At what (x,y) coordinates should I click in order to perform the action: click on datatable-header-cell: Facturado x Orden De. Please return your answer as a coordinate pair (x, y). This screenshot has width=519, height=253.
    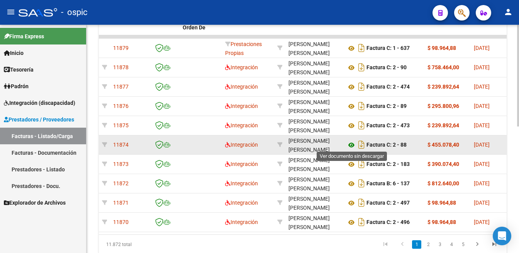
    Looking at the image, I should click on (201, 27).